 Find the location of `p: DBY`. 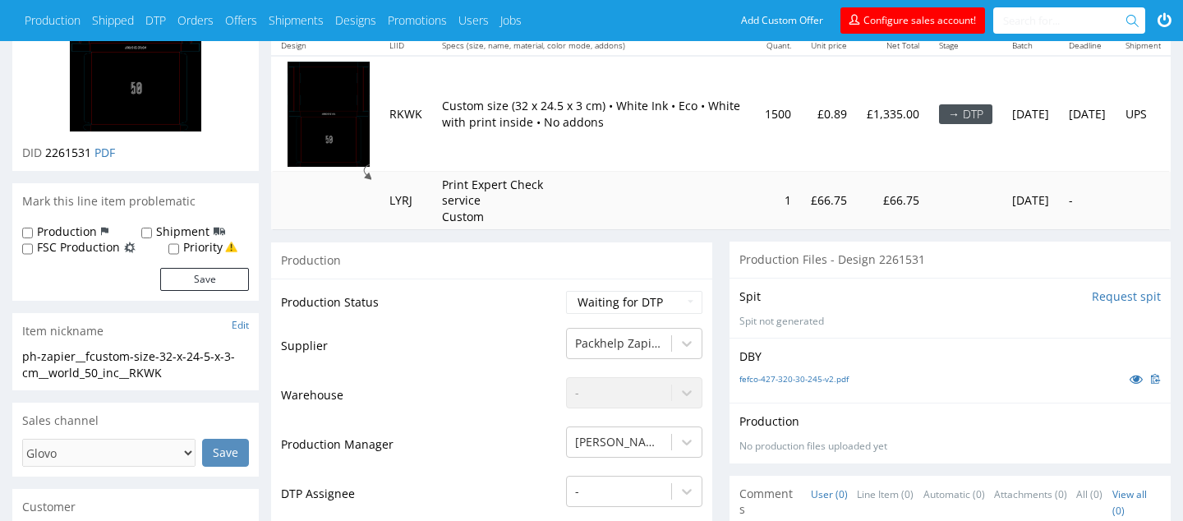

p: DBY is located at coordinates (949, 356).